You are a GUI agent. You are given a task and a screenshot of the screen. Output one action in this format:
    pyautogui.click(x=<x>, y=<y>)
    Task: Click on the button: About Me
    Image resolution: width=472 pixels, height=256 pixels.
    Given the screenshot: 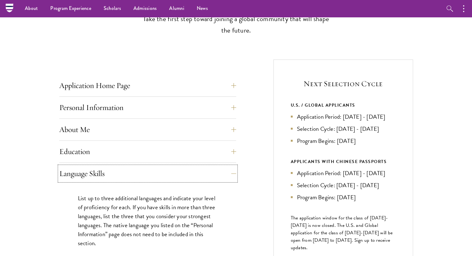 What is the action you would take?
    pyautogui.click(x=148, y=130)
    